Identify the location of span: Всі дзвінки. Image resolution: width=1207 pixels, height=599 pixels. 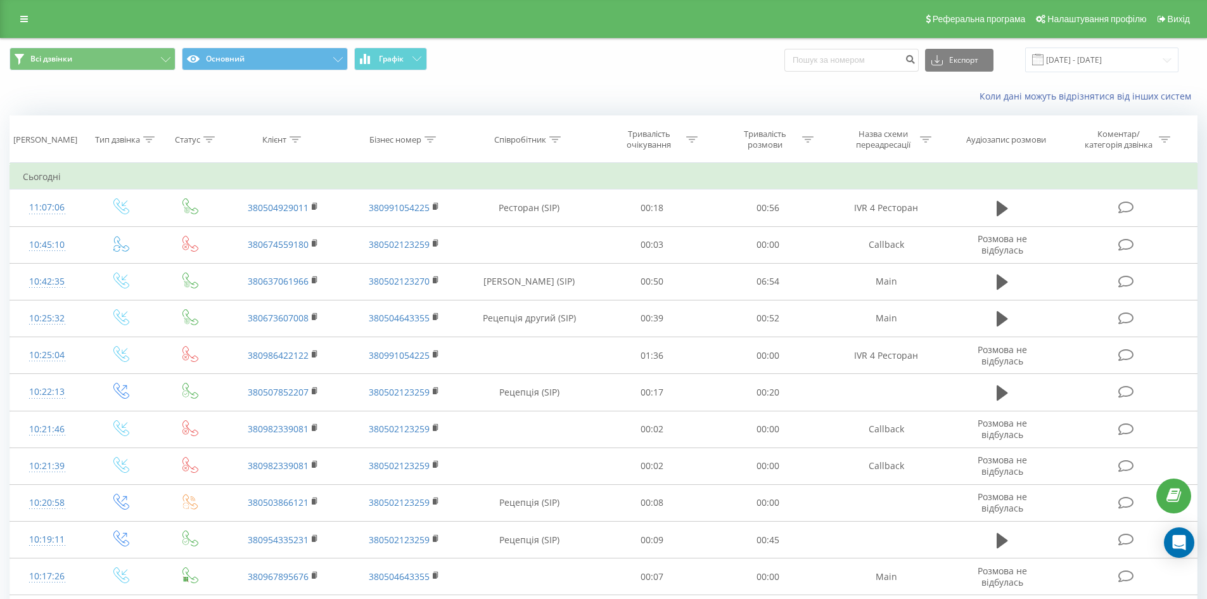
(51, 59).